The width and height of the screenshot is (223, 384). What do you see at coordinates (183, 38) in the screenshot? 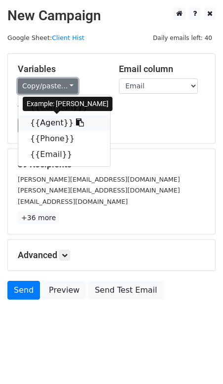
I see `a: Daily emails left: 40` at bounding box center [183, 38].